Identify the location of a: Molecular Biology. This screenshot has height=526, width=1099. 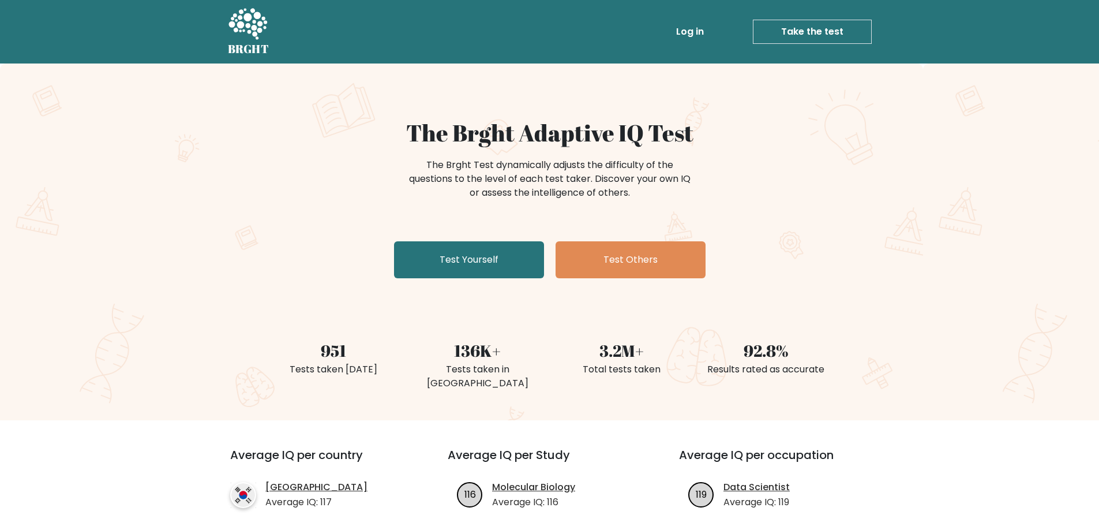
(534, 487).